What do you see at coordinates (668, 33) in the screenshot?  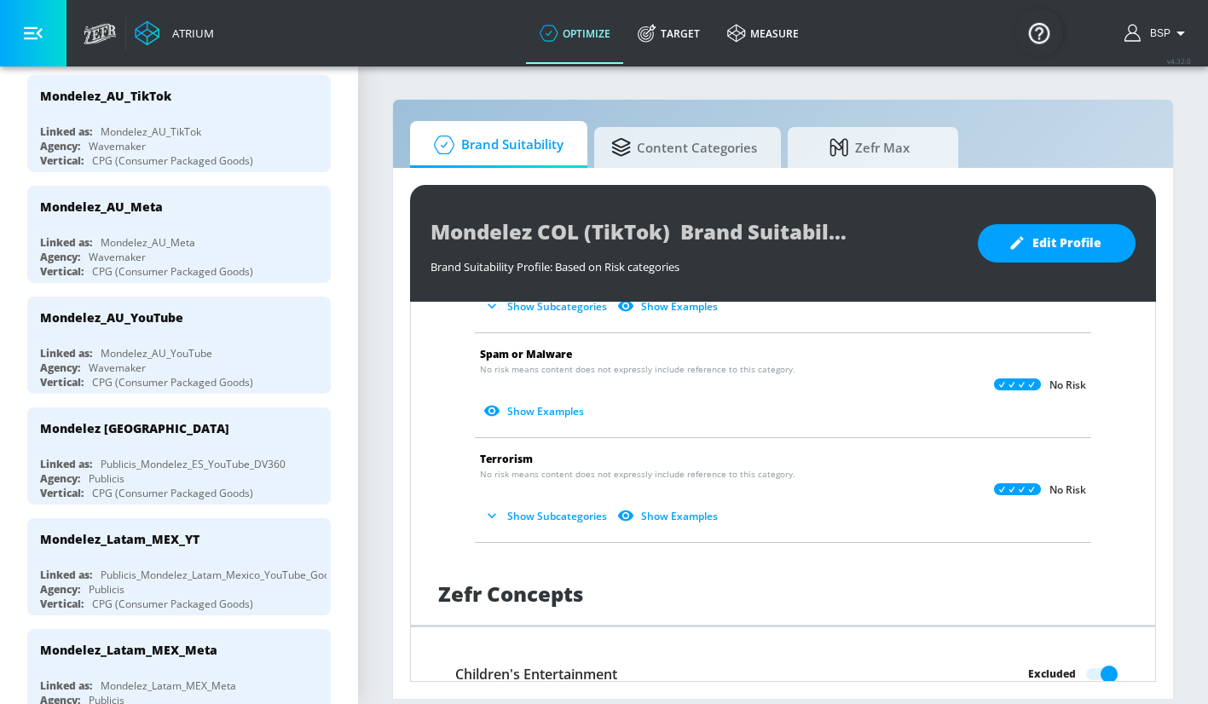 I see `a: Target` at bounding box center [668, 33].